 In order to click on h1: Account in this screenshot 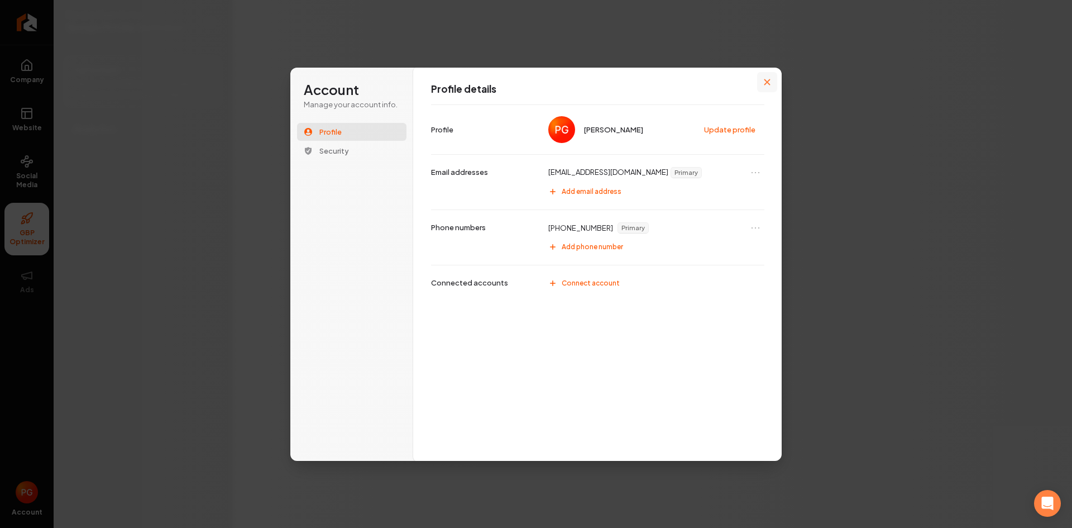, I will do `click(352, 90)`.